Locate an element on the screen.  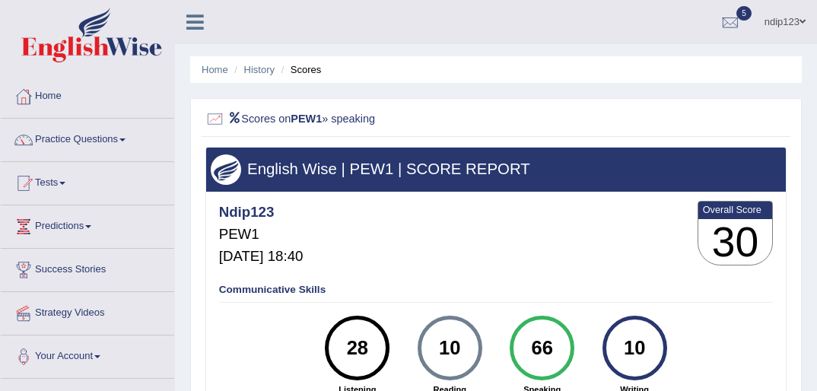
h4: Ndip123 is located at coordinates (261, 212).